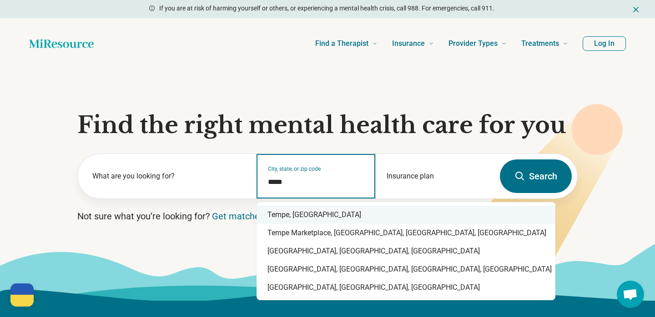 This screenshot has width=655, height=317. Describe the element at coordinates (327, 216) in the screenshot. I see `p: Not sure what you’re looking for?` at that location.